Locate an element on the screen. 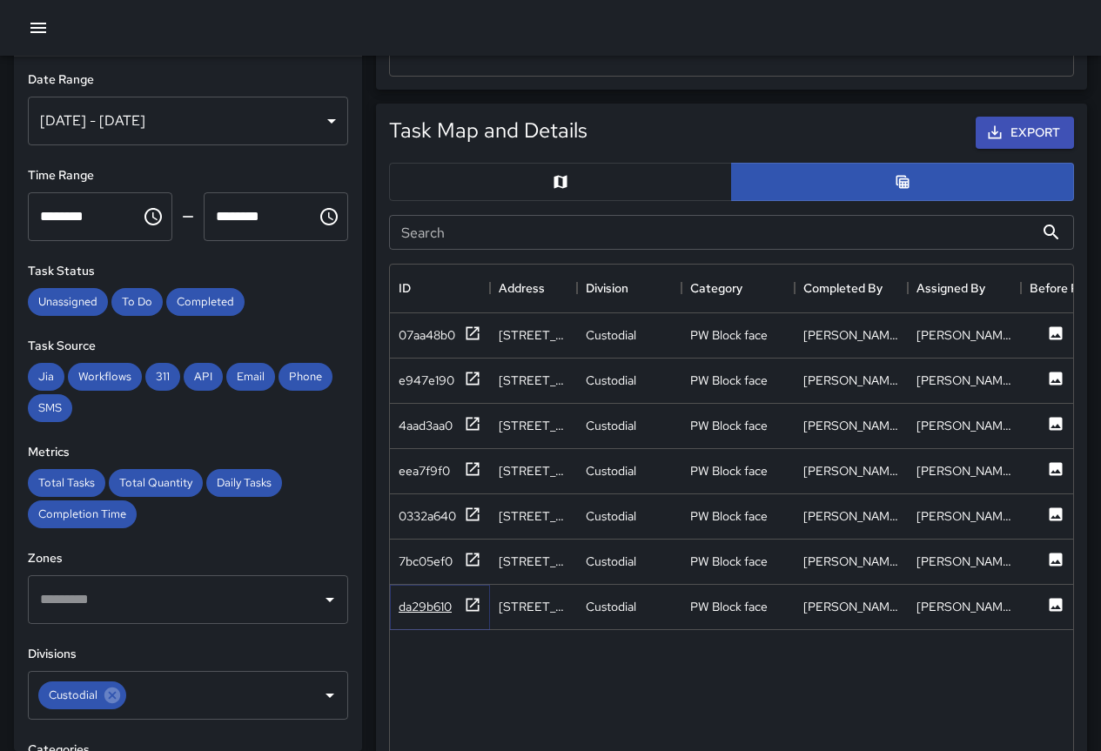 The height and width of the screenshot is (751, 1101). div: 07aa48b0 is located at coordinates (426, 335).